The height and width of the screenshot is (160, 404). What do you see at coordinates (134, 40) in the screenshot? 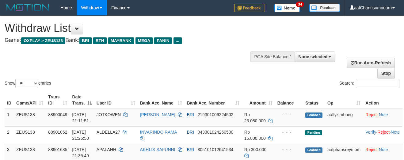
I see `h4: Game: Bank:` at bounding box center [134, 40].